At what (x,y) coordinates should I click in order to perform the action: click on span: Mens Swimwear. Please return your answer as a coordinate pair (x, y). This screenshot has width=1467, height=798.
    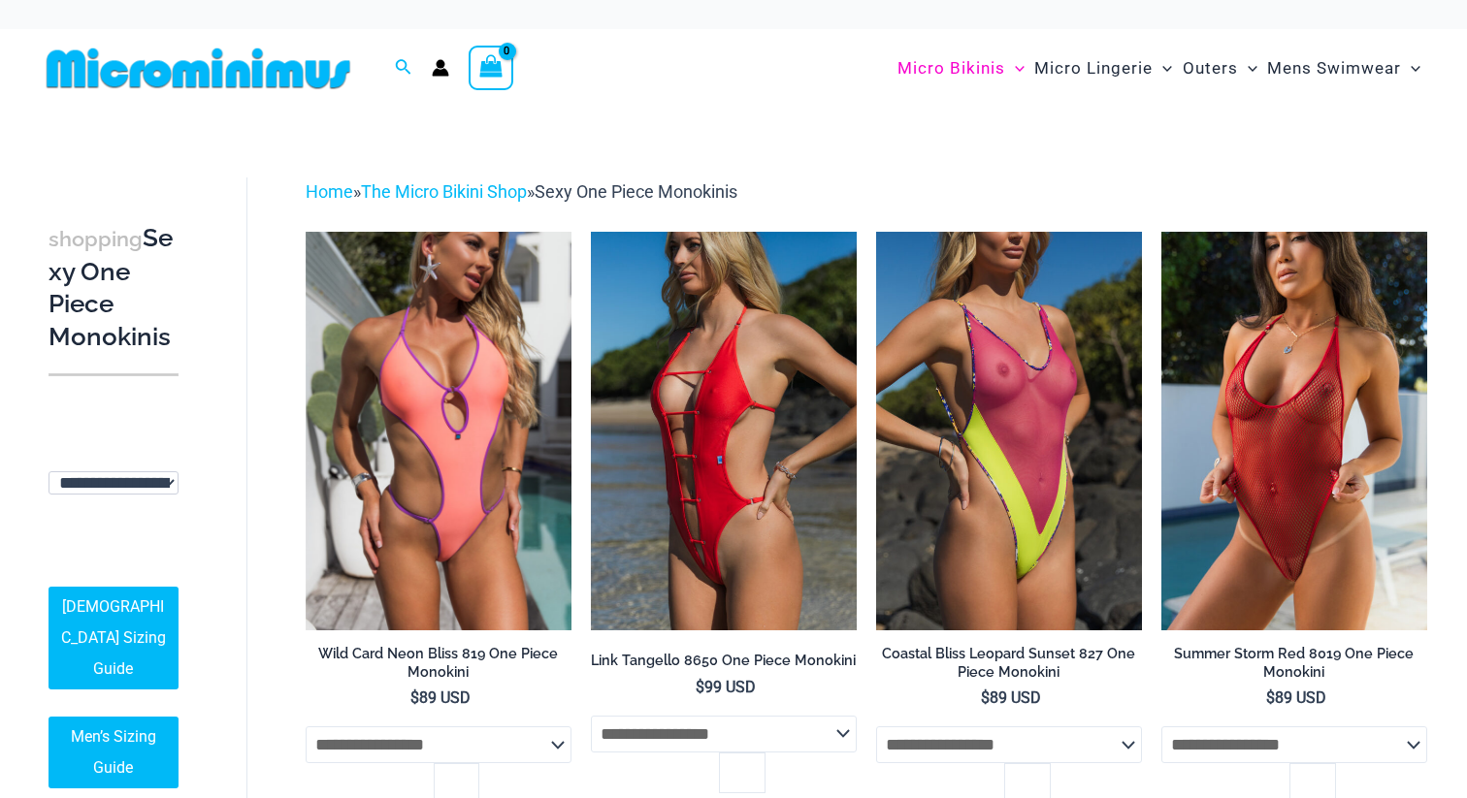
    Looking at the image, I should click on (1334, 68).